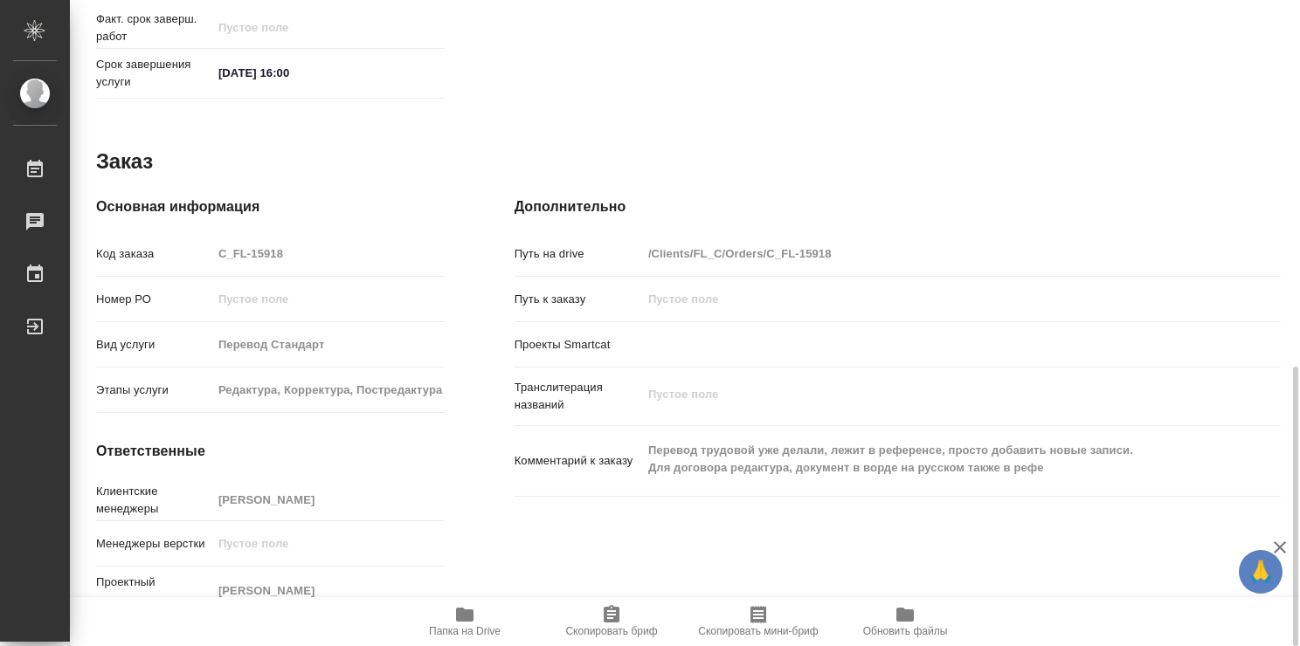 The image size is (1300, 646). Describe the element at coordinates (288, 72) in the screenshot. I see `input: ✎ Введи что-нибудь` at that location.